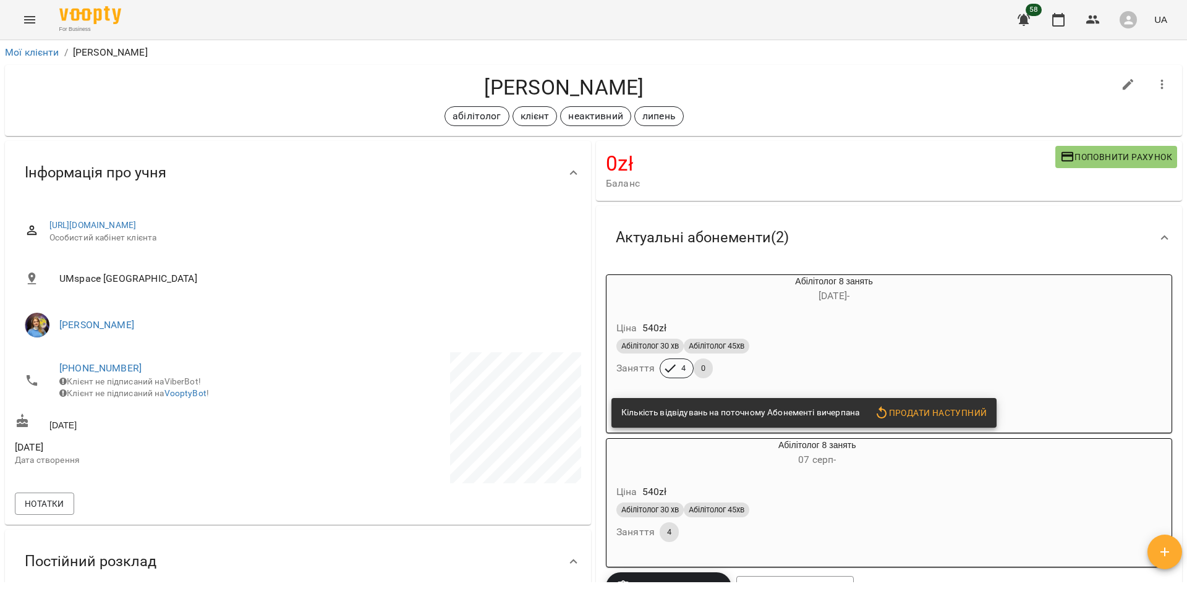 The image size is (1187, 589). Describe the element at coordinates (816, 459) in the screenshot. I see `span: 07 серп -` at that location.